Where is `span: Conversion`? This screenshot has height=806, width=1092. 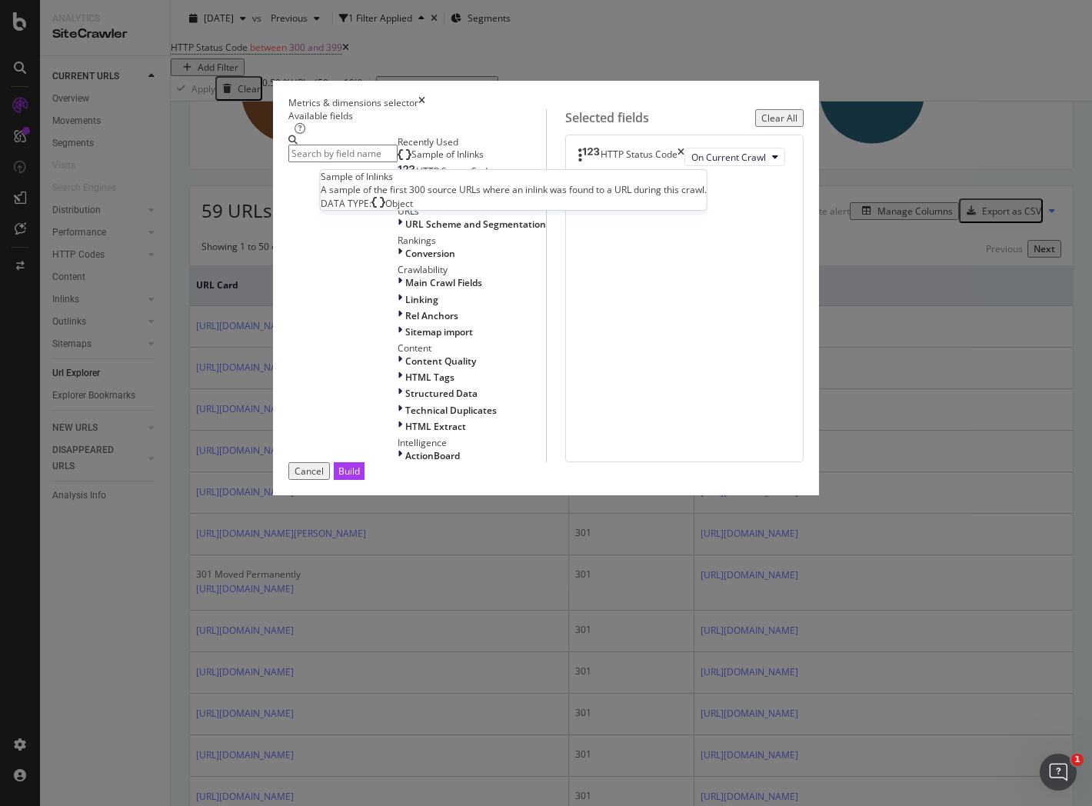
span: Conversion is located at coordinates (430, 253).